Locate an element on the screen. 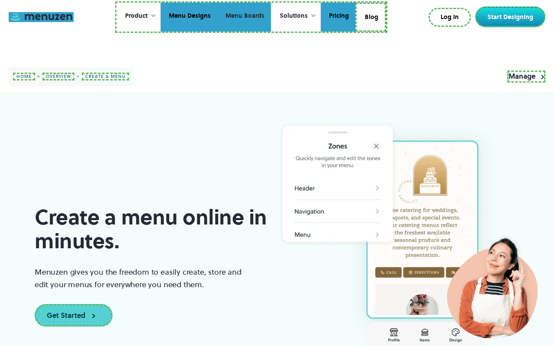 The width and height of the screenshot is (554, 346). a: Menu Boards is located at coordinates (244, 17).